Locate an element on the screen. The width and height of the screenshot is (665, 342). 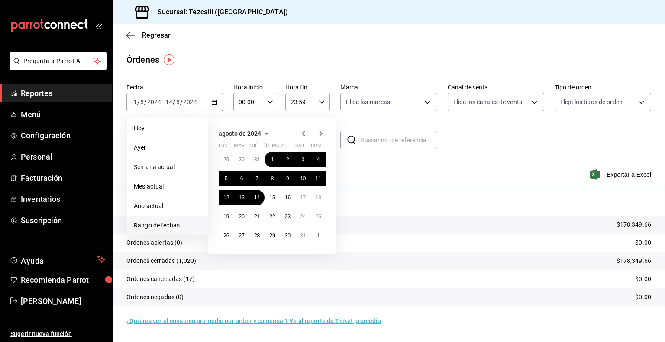
button: Pregunta a Parrot AI is located at coordinates (58, 61).